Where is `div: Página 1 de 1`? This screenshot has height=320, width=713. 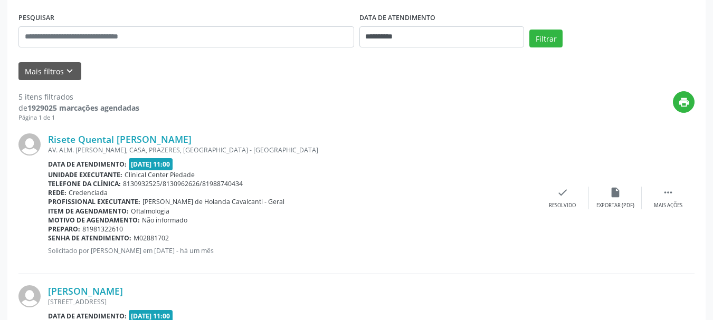
div: Página 1 de 1 is located at coordinates (79, 118).